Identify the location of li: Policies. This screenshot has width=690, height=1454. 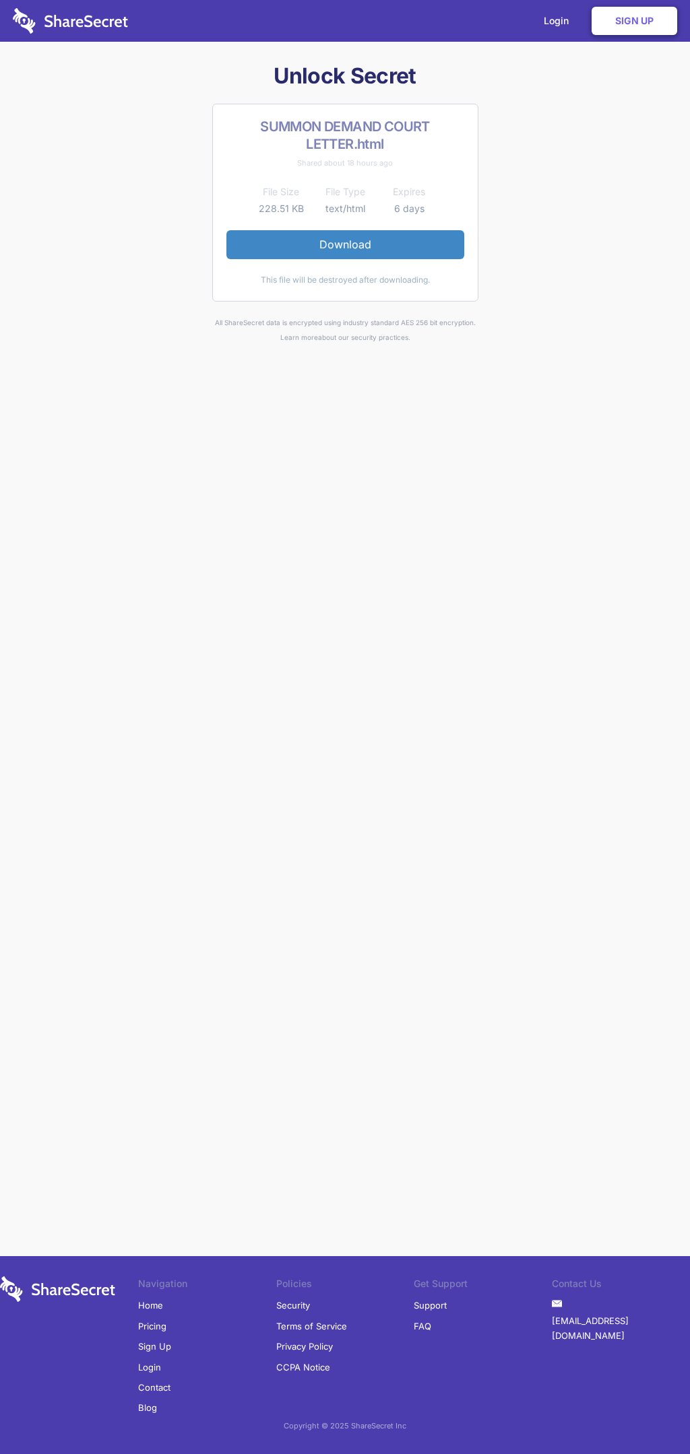
(345, 1286).